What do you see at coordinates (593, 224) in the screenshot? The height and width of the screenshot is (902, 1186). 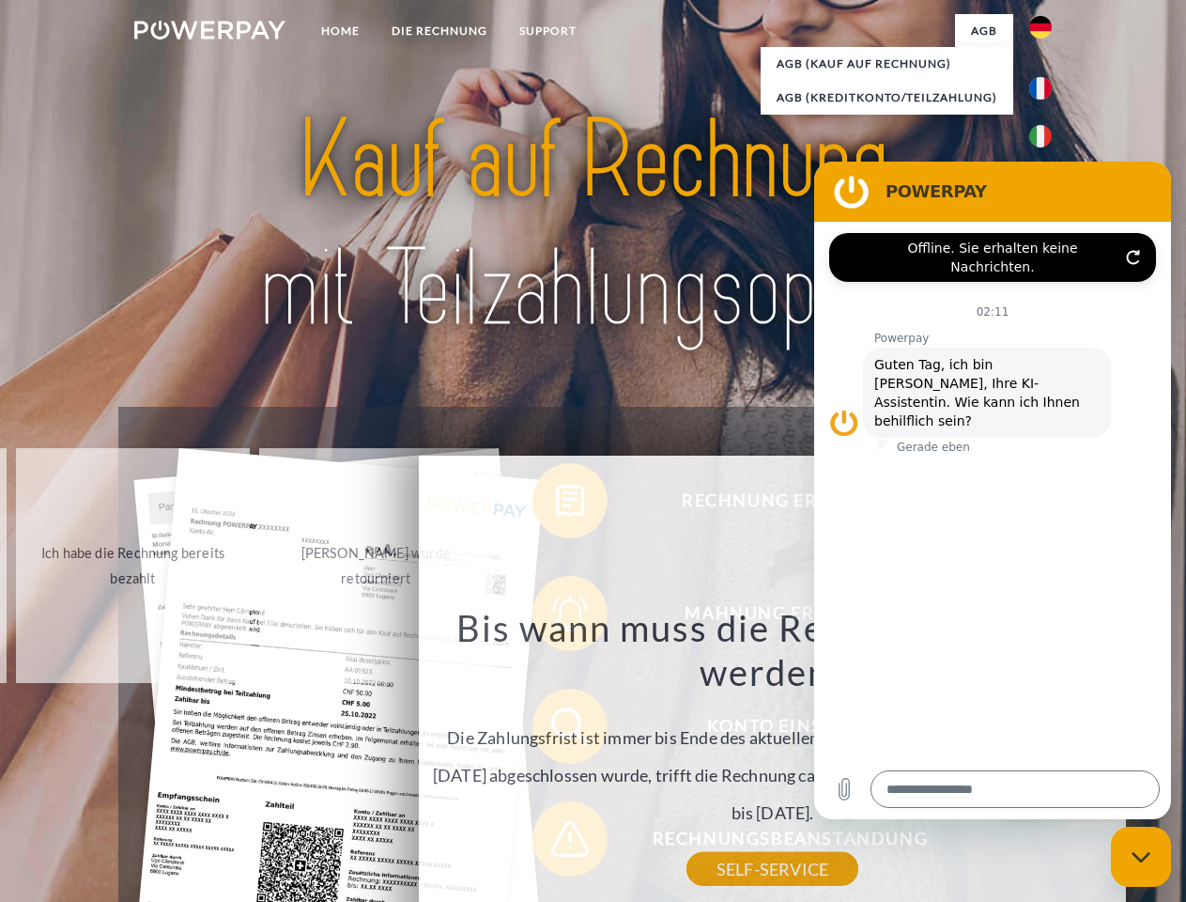 I see `img: title-powerpay_de.svg` at bounding box center [593, 224].